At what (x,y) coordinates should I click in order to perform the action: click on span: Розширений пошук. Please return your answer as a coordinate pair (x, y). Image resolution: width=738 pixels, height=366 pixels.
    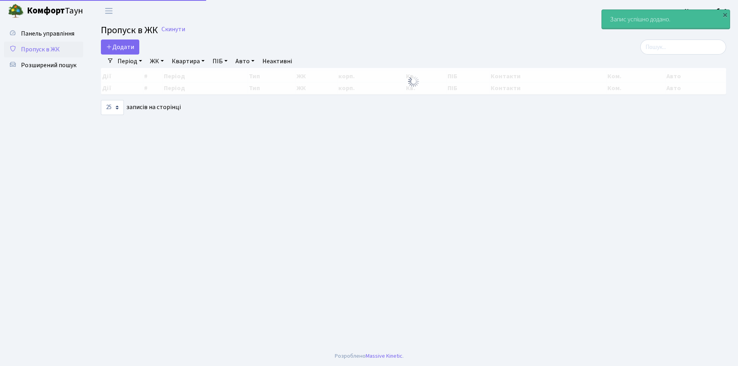
    Looking at the image, I should click on (49, 65).